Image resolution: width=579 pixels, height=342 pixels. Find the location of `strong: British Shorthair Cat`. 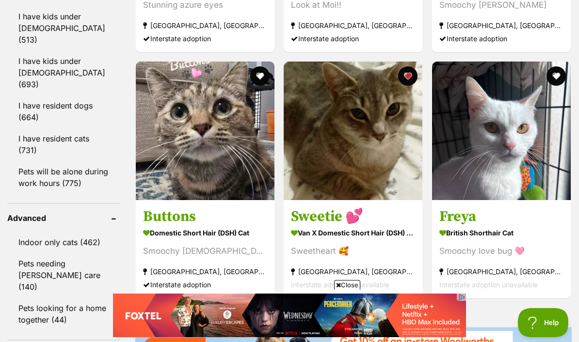

strong: British Shorthair Cat is located at coordinates (501, 232).